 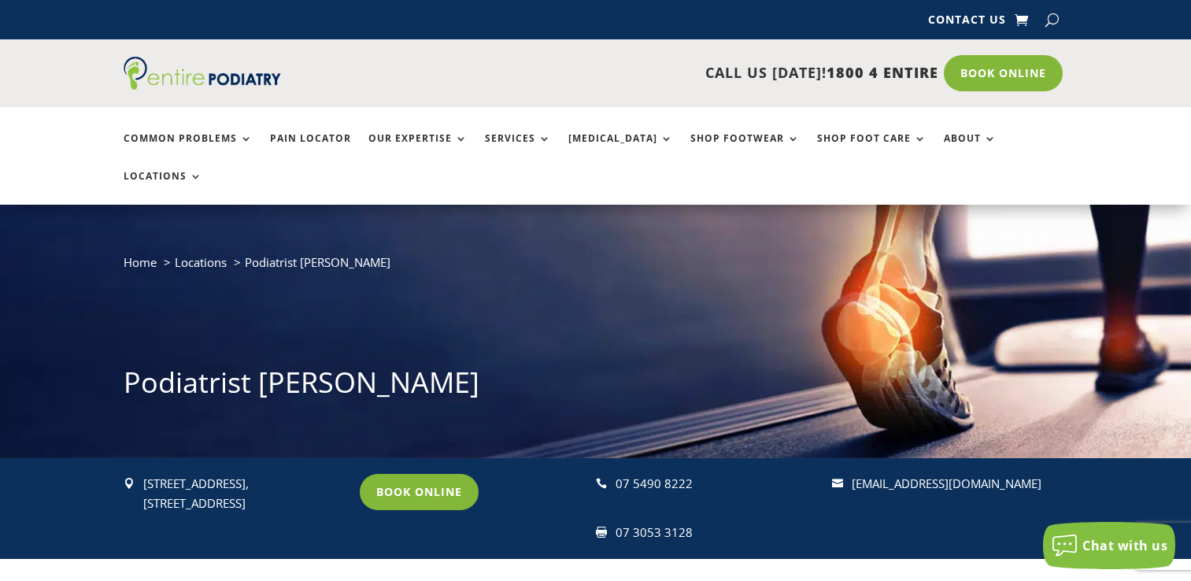 What do you see at coordinates (201, 262) in the screenshot?
I see `span: Locations` at bounding box center [201, 262].